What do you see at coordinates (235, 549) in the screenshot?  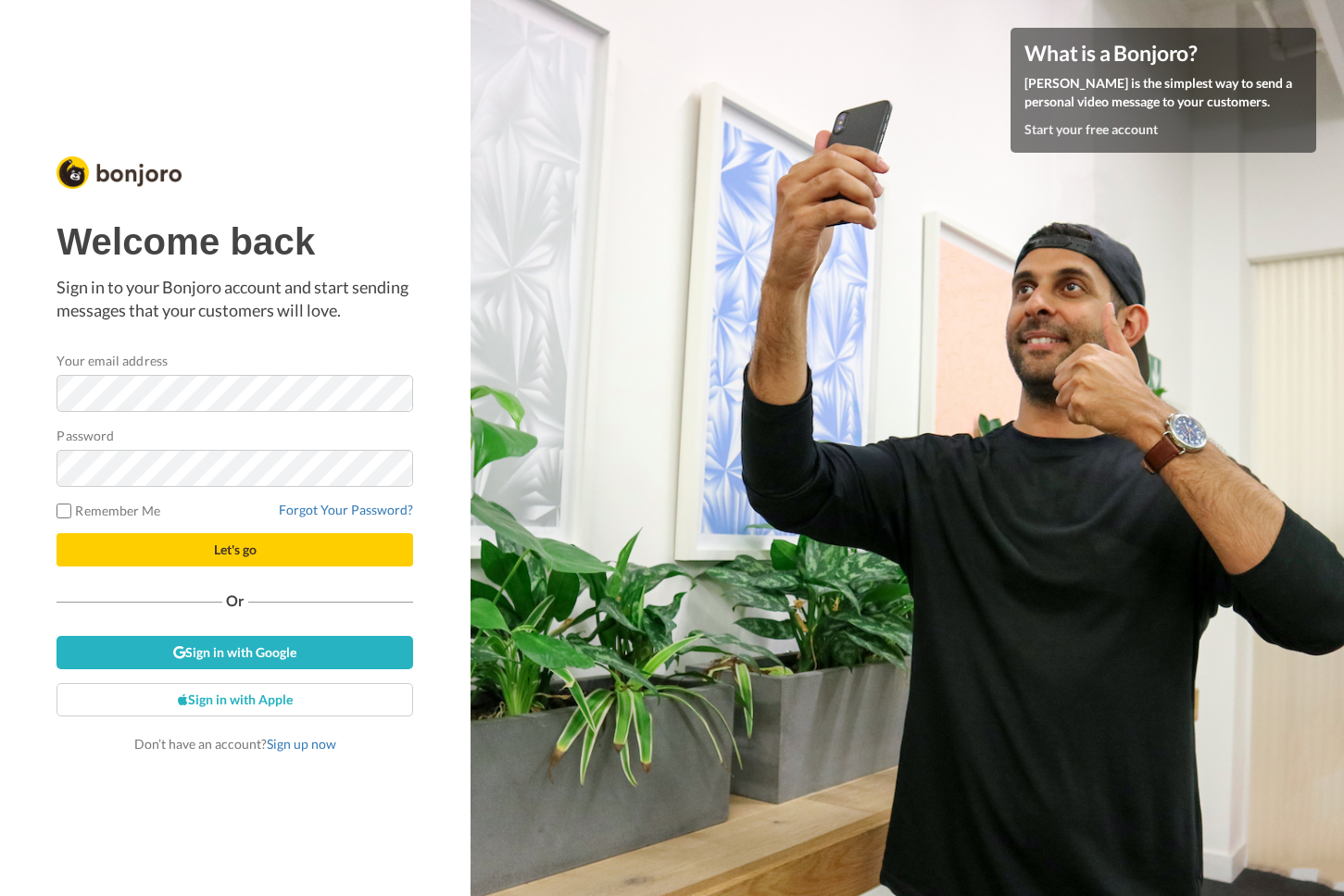 I see `span: Let's go` at bounding box center [235, 549].